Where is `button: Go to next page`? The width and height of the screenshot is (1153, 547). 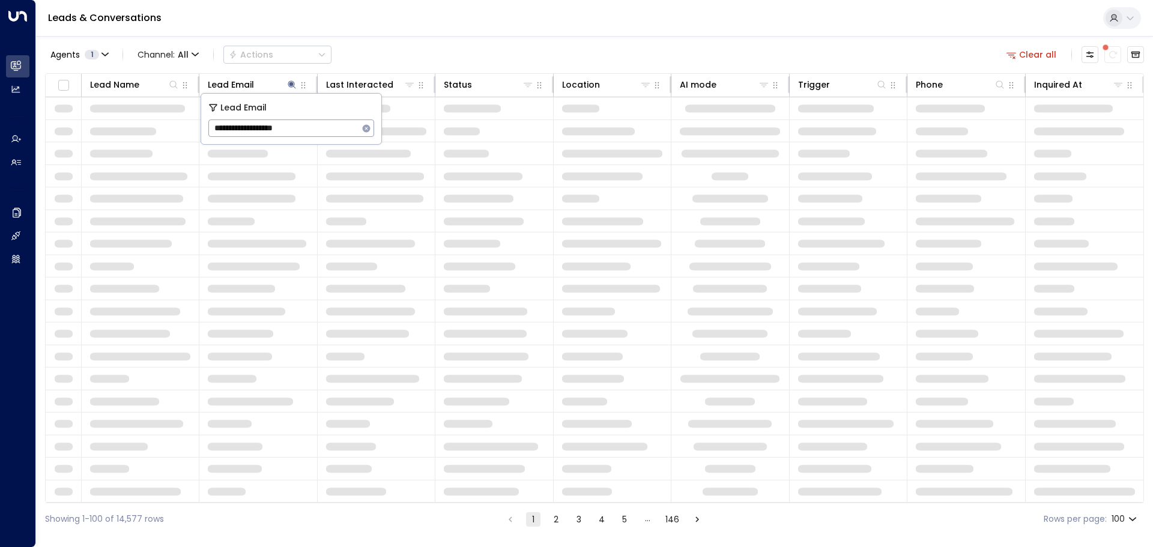
button: Go to next page is located at coordinates (697, 520).